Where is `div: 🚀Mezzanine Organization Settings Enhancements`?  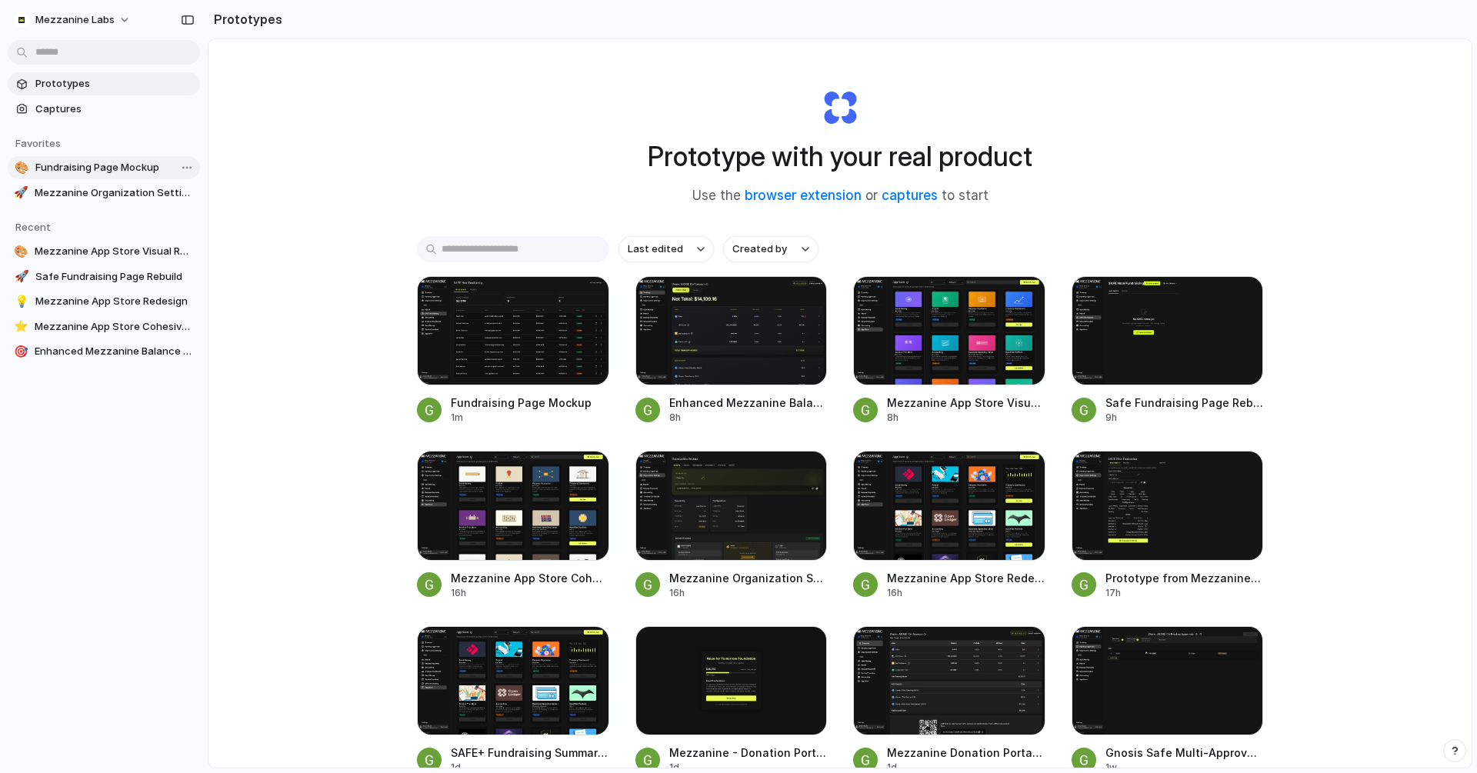 div: 🚀Mezzanine Organization Settings Enhancements is located at coordinates (104, 193).